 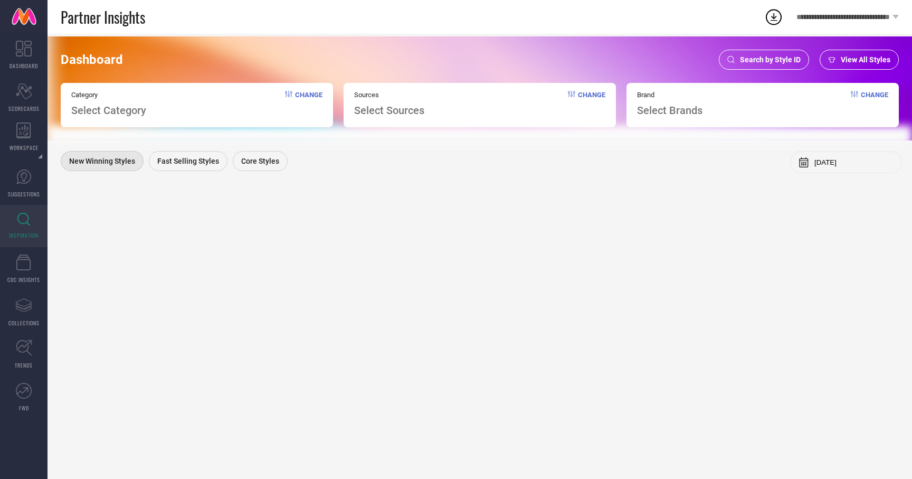 What do you see at coordinates (24, 365) in the screenshot?
I see `span: TRENDS` at bounding box center [24, 365].